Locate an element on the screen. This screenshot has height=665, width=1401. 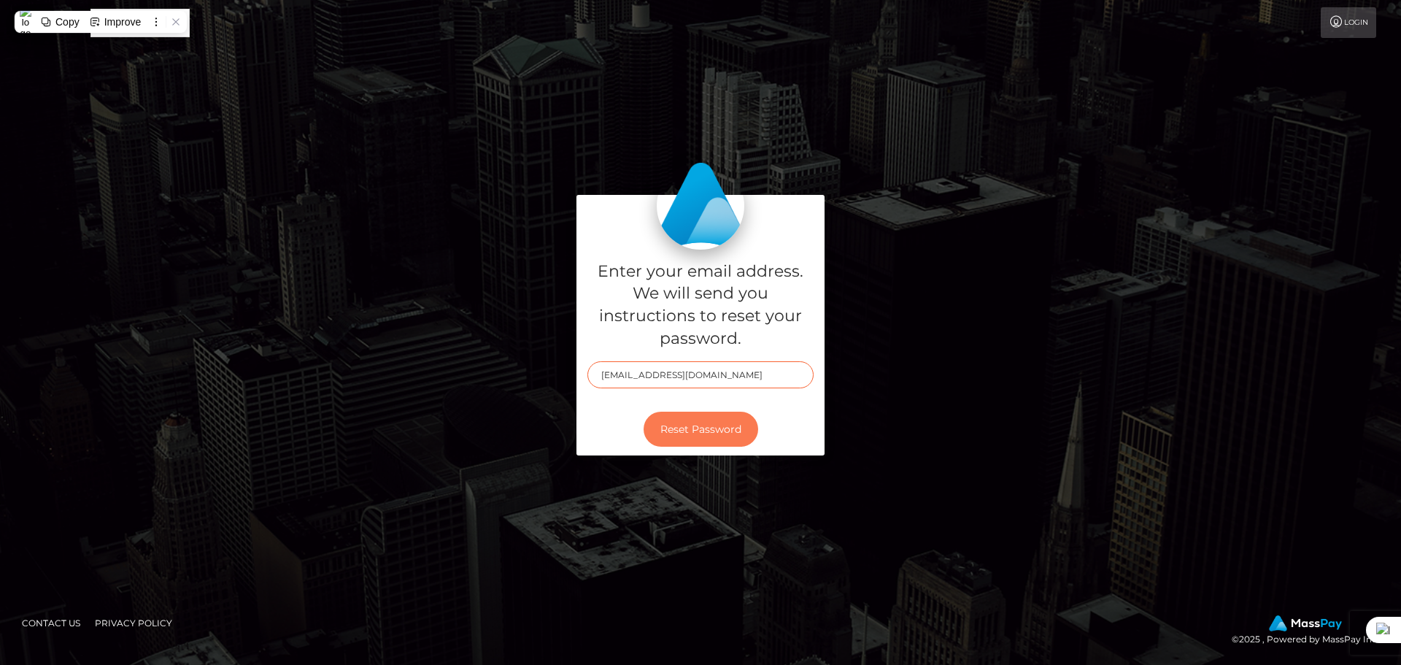
a: English is located at coordinates (140, 23).